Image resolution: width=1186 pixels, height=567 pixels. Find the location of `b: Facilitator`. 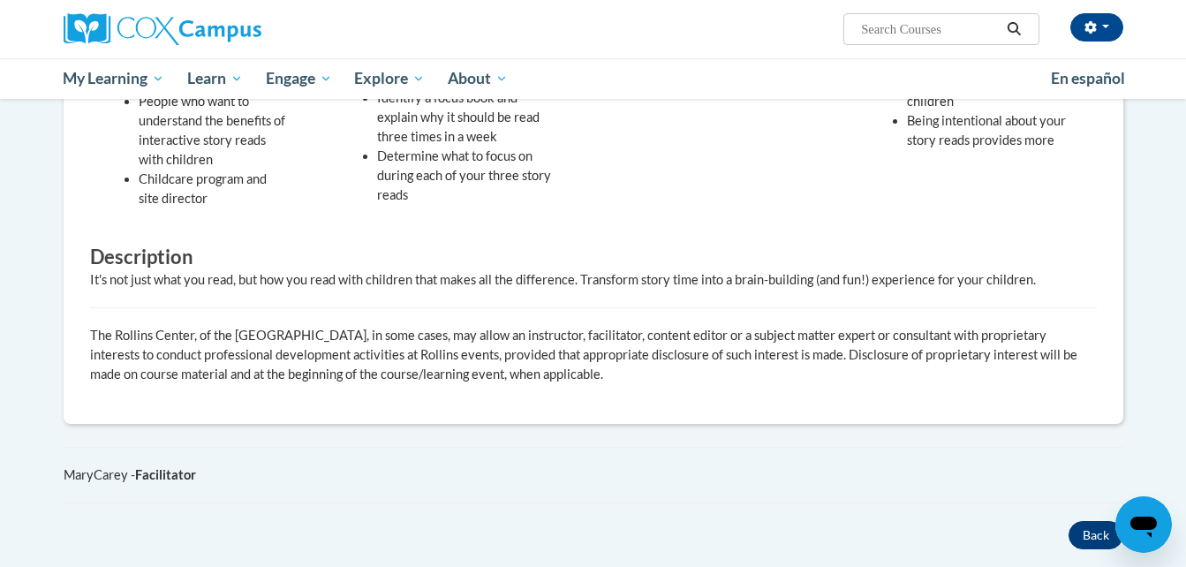

b: Facilitator is located at coordinates (165, 474).